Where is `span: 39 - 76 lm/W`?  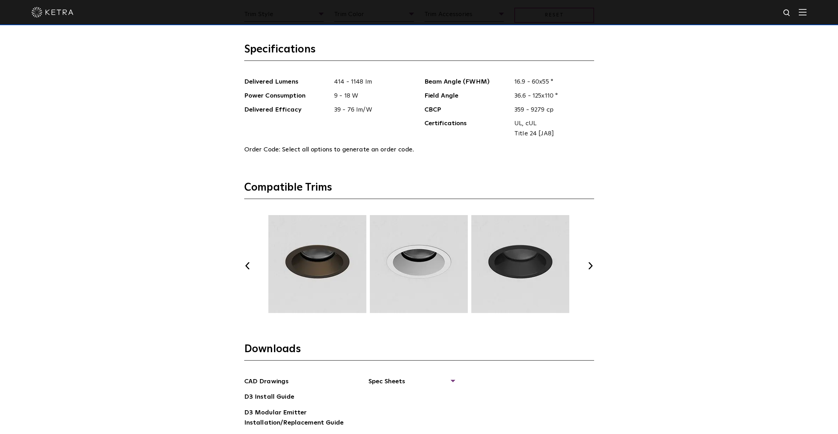 span: 39 - 76 lm/W is located at coordinates (371, 110).